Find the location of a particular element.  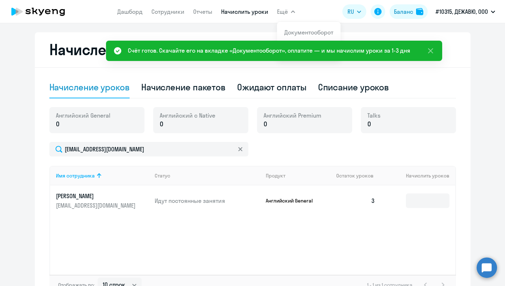

span: Английский с Native is located at coordinates (187, 116).